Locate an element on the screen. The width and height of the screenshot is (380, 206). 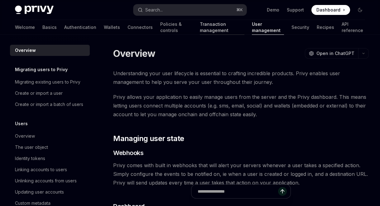
a: Dashboard is located at coordinates (330, 10).